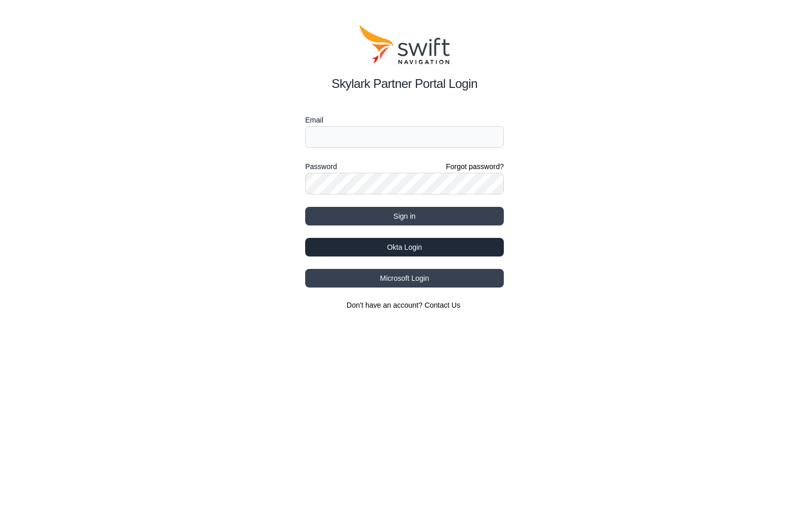  I want to click on label: Email, so click(404, 120).